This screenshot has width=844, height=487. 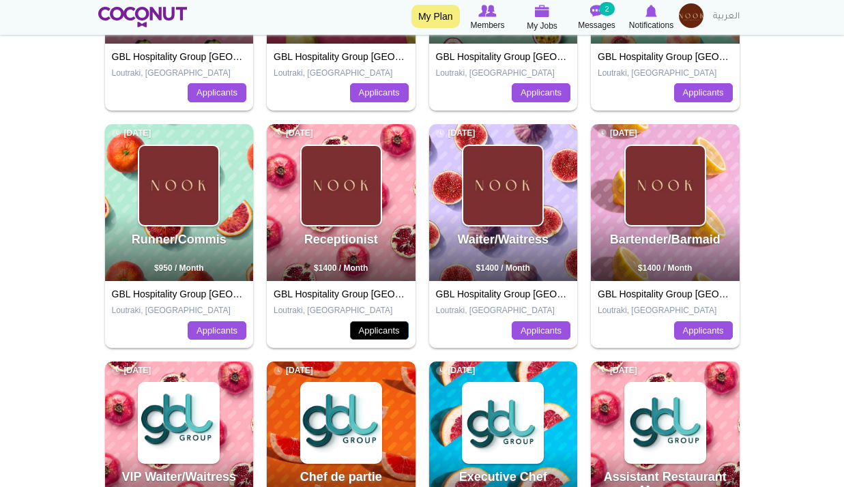 I want to click on img: Notifications, so click(x=651, y=11).